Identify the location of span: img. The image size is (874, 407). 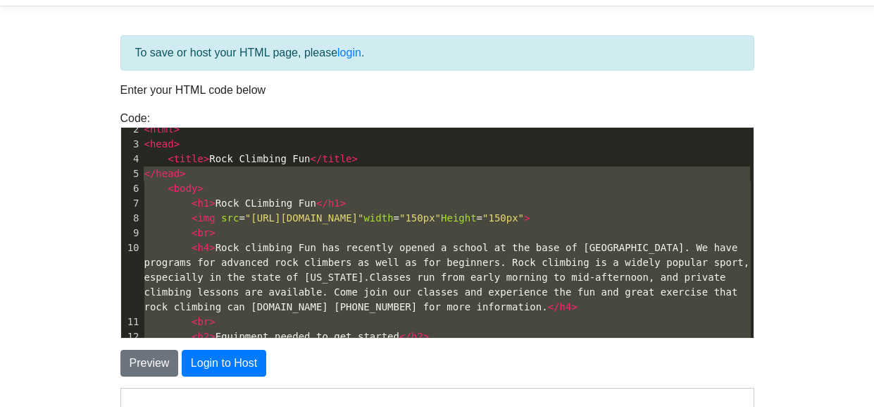
(206, 218).